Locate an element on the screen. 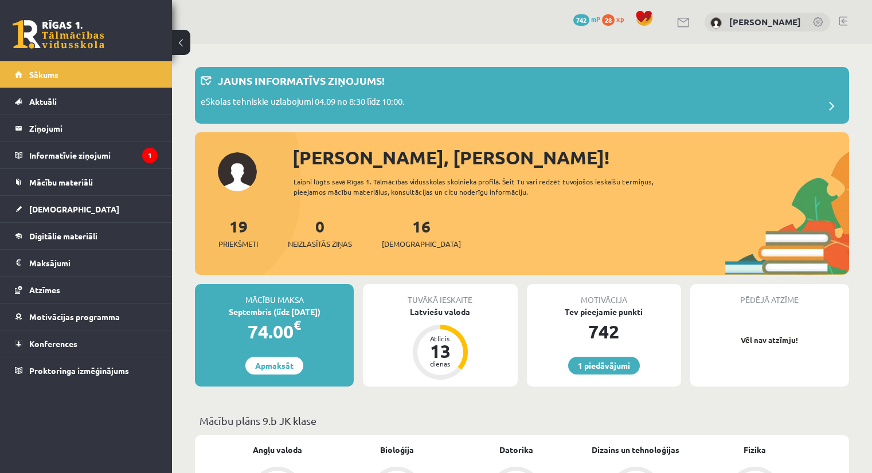  span: Atzīmes is located at coordinates (45, 290).